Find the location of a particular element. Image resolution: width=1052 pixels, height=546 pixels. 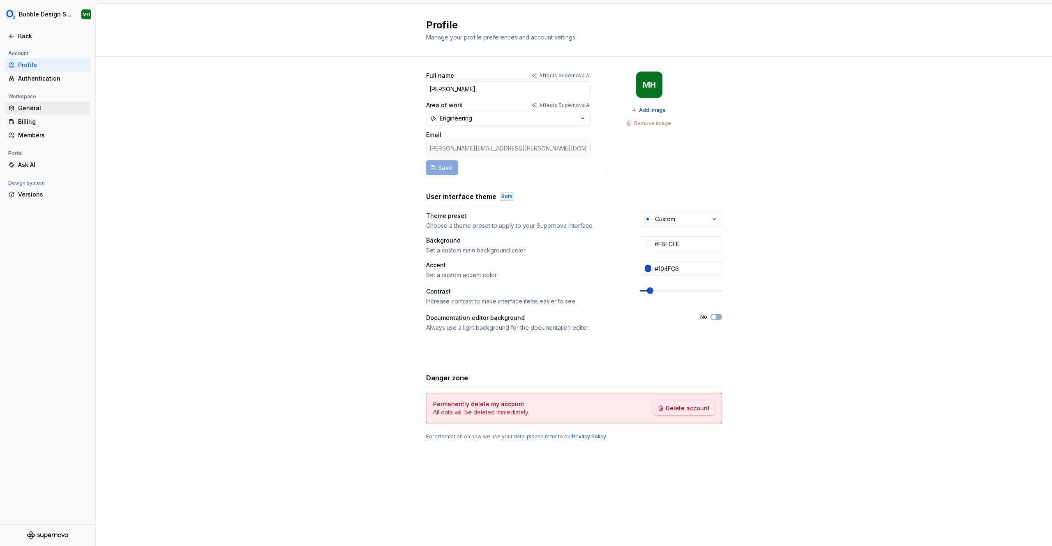

div: For information on how we use your data, please refer to our . is located at coordinates (574, 436).